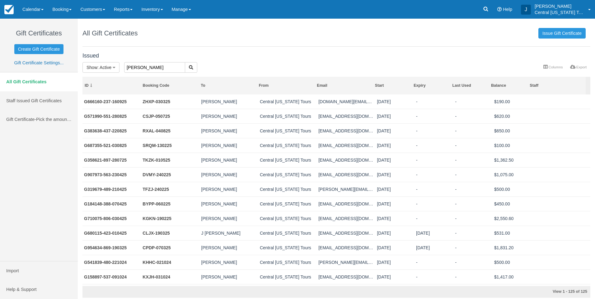 The width and height of the screenshot is (595, 299). Describe the element at coordinates (508, 86) in the screenshot. I see `div: Balance` at that location.